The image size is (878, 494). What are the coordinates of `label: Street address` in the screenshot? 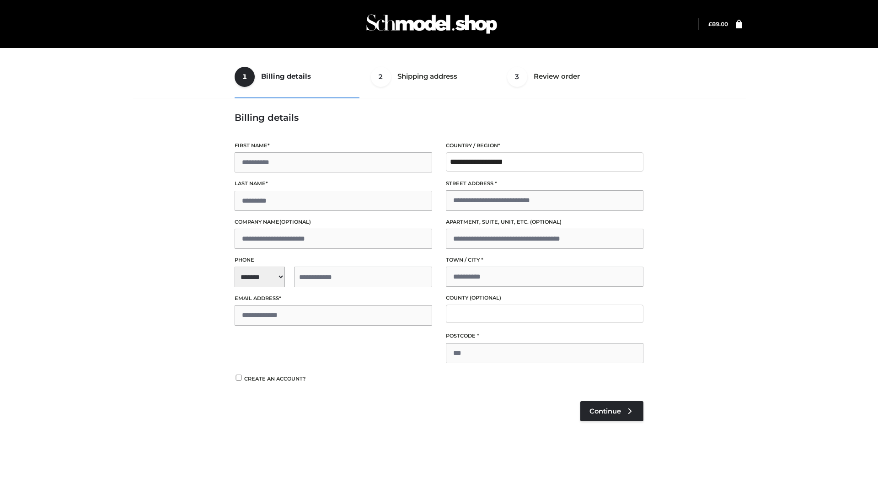 It's located at (545, 183).